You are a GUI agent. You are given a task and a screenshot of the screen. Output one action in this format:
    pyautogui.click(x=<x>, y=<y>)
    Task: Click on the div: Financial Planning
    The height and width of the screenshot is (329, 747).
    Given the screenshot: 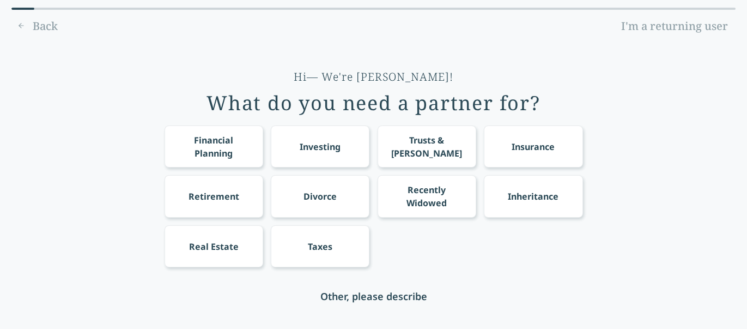 What is the action you would take?
    pyautogui.click(x=214, y=147)
    